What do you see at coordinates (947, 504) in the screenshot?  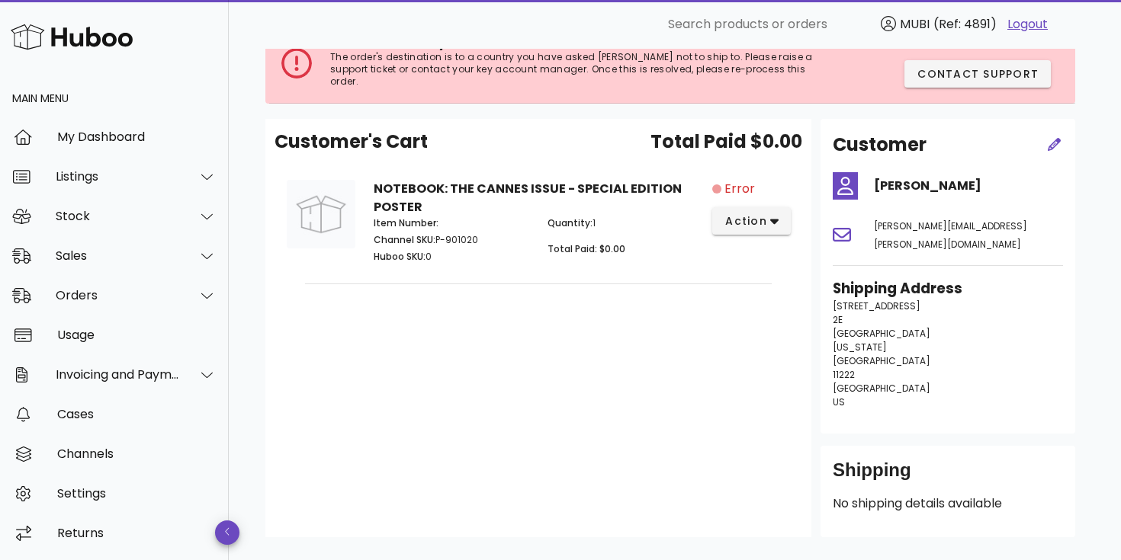 I see `p: No shipping details available` at bounding box center [947, 504].